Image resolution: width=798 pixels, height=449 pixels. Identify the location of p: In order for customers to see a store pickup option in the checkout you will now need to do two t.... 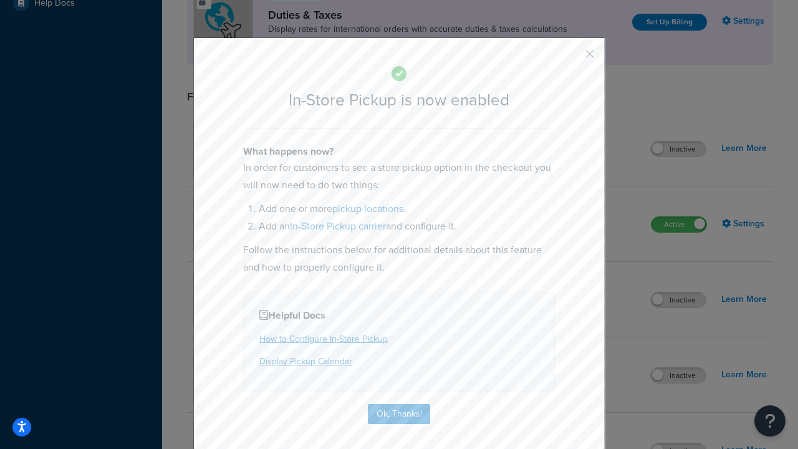
(399, 176).